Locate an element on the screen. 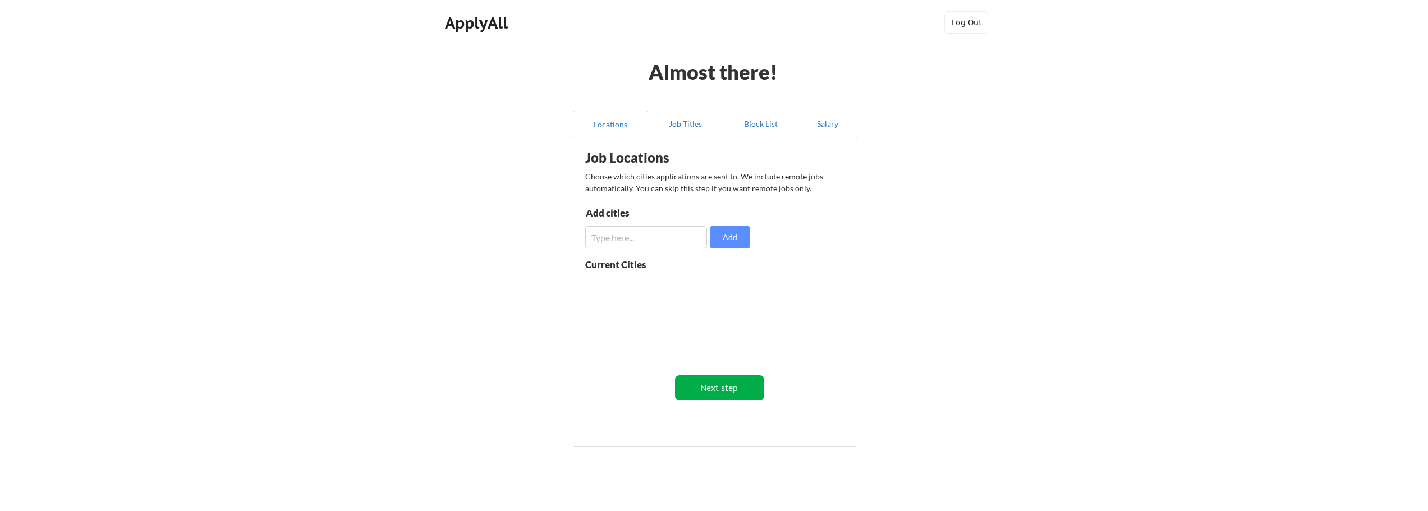 This screenshot has width=1428, height=511. div: ApplyAll is located at coordinates (478, 23).